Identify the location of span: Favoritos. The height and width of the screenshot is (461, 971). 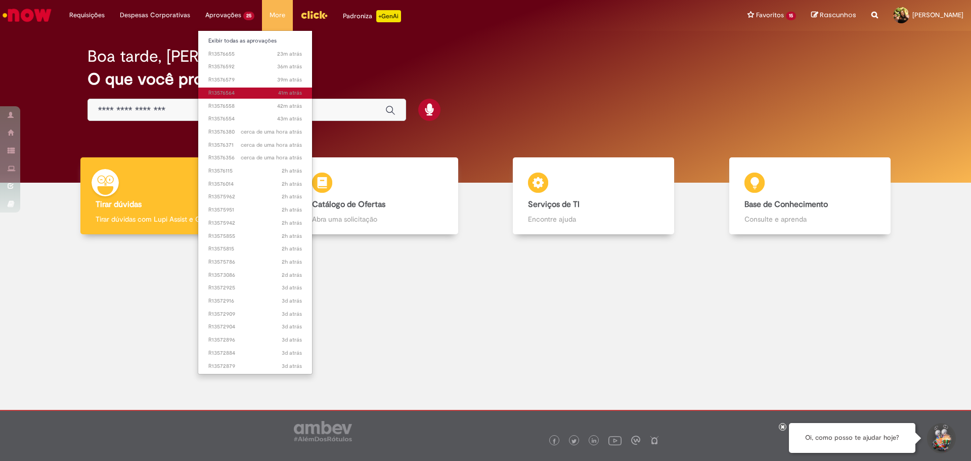
(770, 15).